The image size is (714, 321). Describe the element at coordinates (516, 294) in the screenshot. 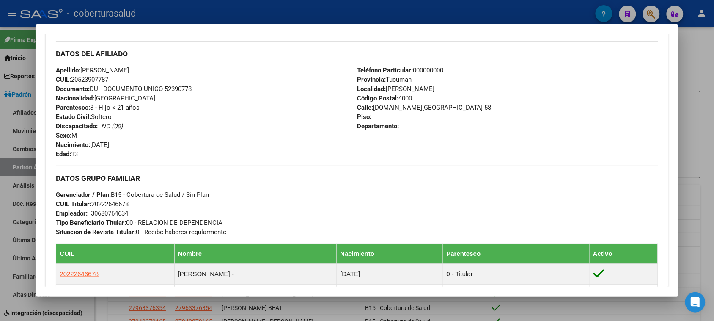

I see `td: 3 - Hijo < 21 años` at that location.